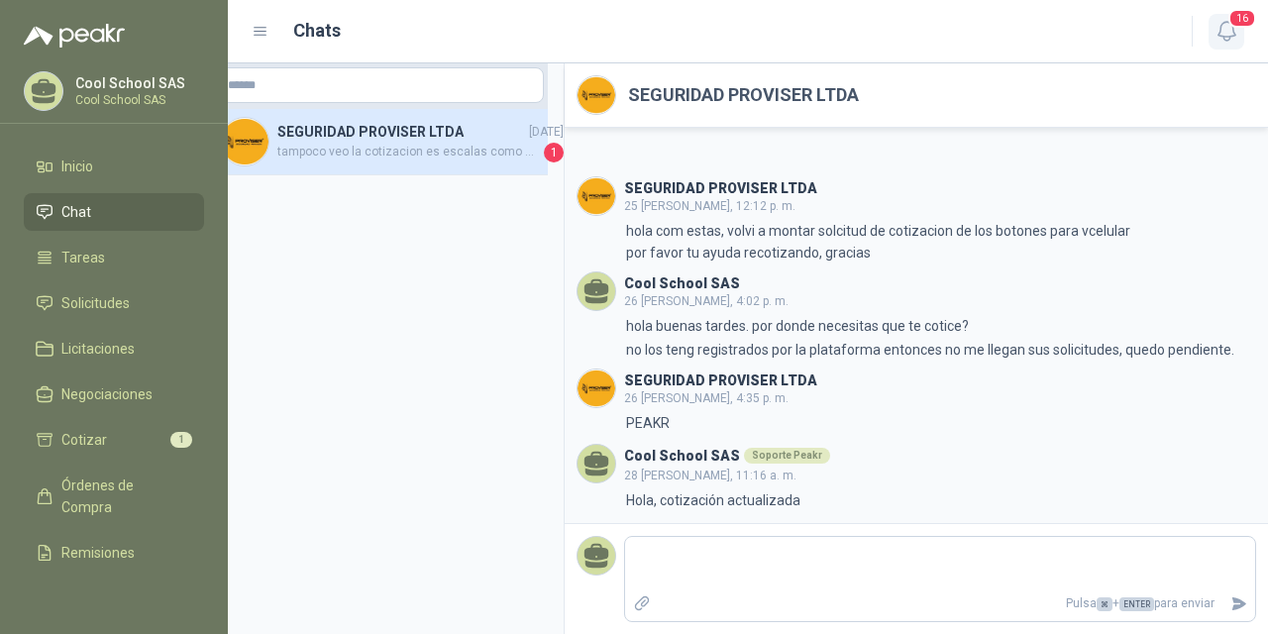  What do you see at coordinates (114, 440) in the screenshot?
I see `a: Cotizar1` at bounding box center [114, 440].